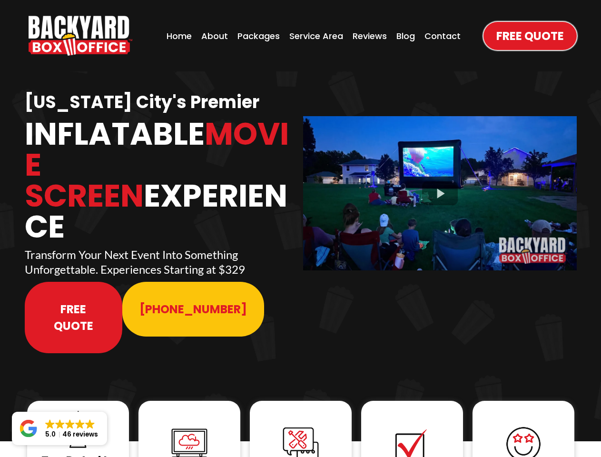 Image resolution: width=601 pixels, height=457 pixels. Describe the element at coordinates (179, 36) in the screenshot. I see `div: Home` at that location.